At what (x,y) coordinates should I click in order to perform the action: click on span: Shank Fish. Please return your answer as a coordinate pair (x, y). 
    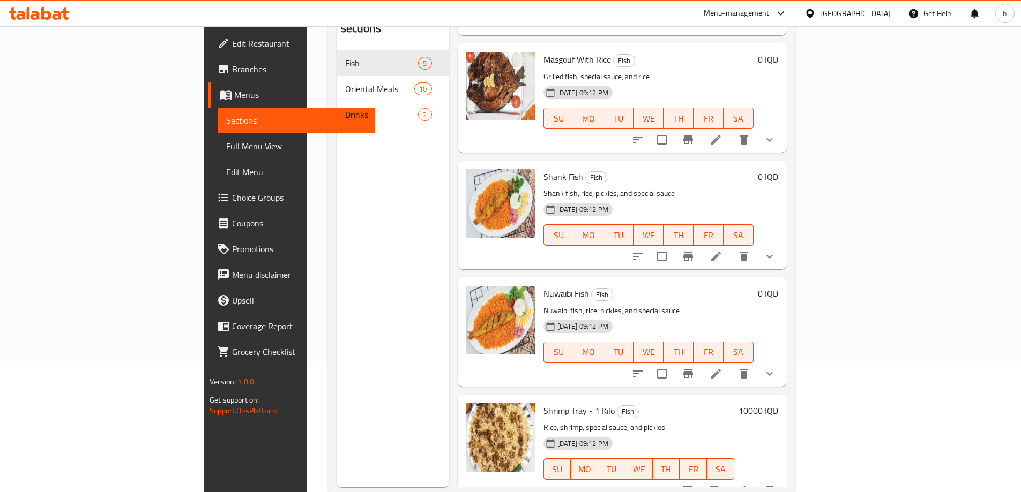
    Looking at the image, I should click on (563, 177).